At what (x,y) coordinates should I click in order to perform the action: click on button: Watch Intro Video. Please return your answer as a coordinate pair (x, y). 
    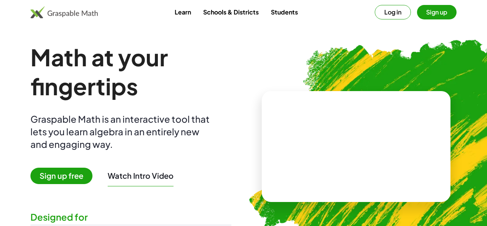
    Looking at the image, I should click on (140, 175).